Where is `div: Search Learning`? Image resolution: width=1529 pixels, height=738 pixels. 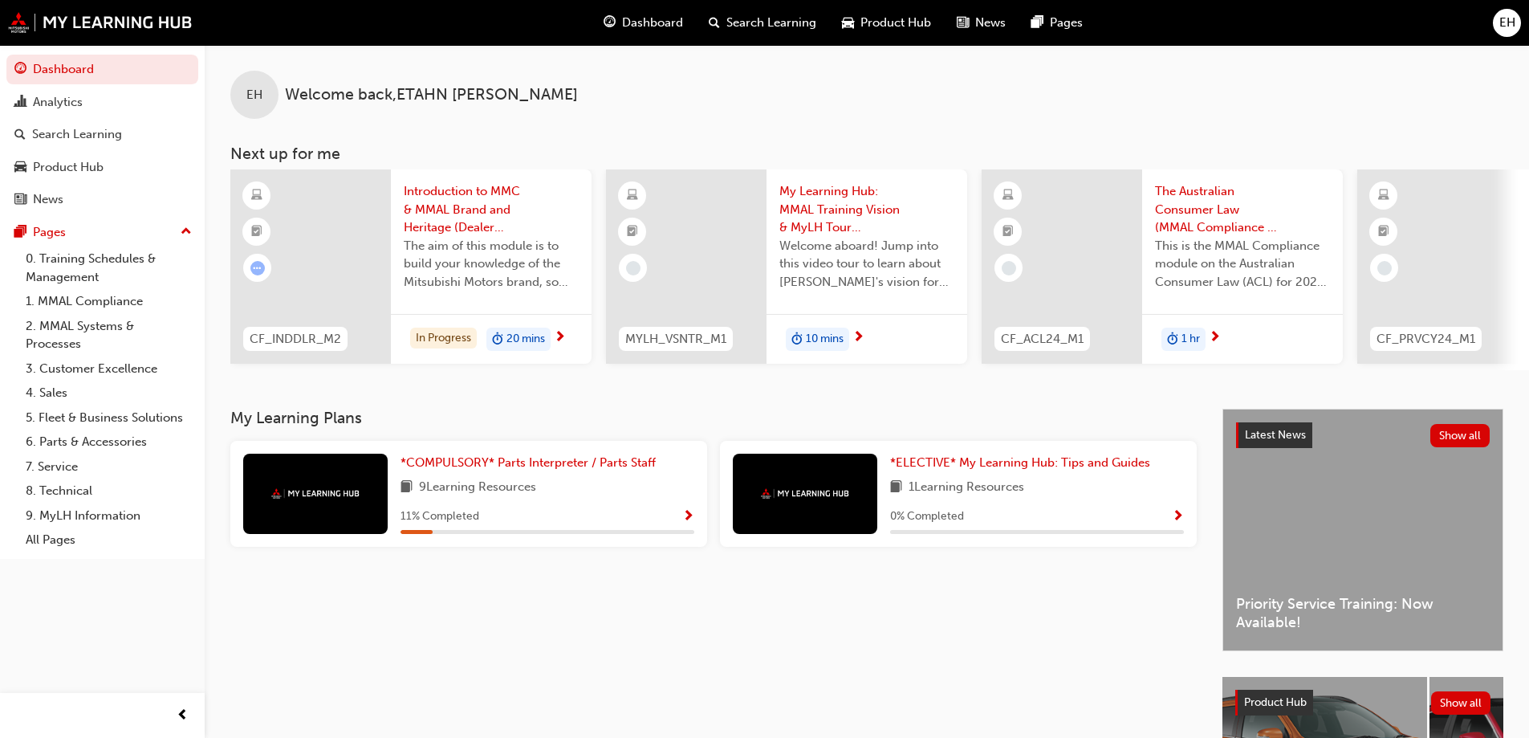
div: Search Learning is located at coordinates (77, 134).